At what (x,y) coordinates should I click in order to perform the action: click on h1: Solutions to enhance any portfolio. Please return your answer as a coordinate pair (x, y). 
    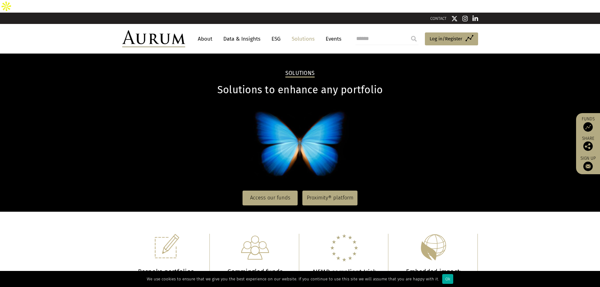
    Looking at the image, I should click on (300, 90).